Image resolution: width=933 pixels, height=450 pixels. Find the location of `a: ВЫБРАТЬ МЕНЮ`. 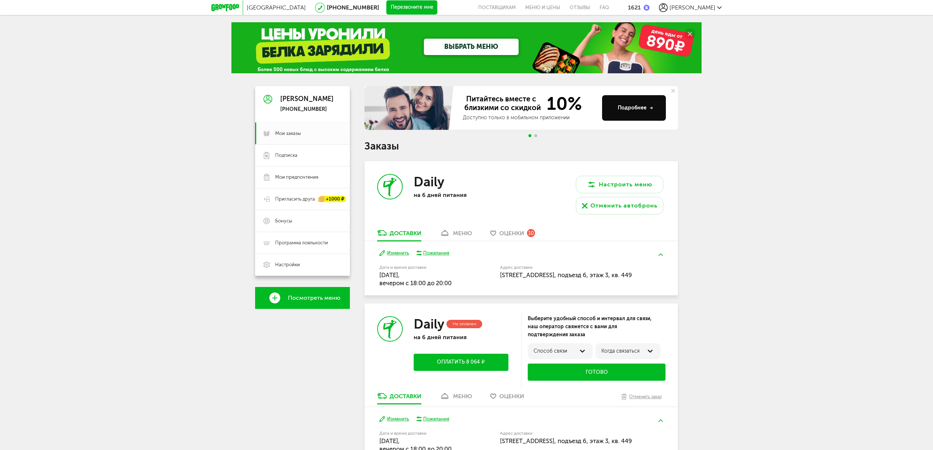

a: ВЫБРАТЬ МЕНЮ is located at coordinates (471, 47).